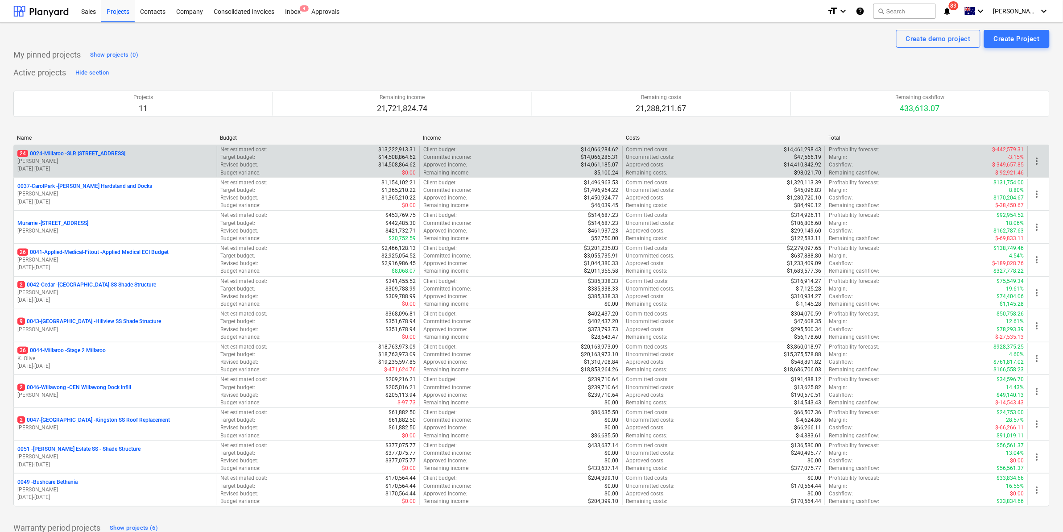 The height and width of the screenshot is (532, 1063). What do you see at coordinates (804, 271) in the screenshot?
I see `p: $1,683,577.36` at bounding box center [804, 271].